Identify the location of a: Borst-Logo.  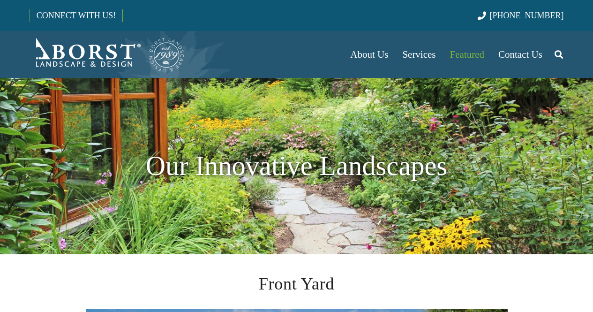
(107, 54).